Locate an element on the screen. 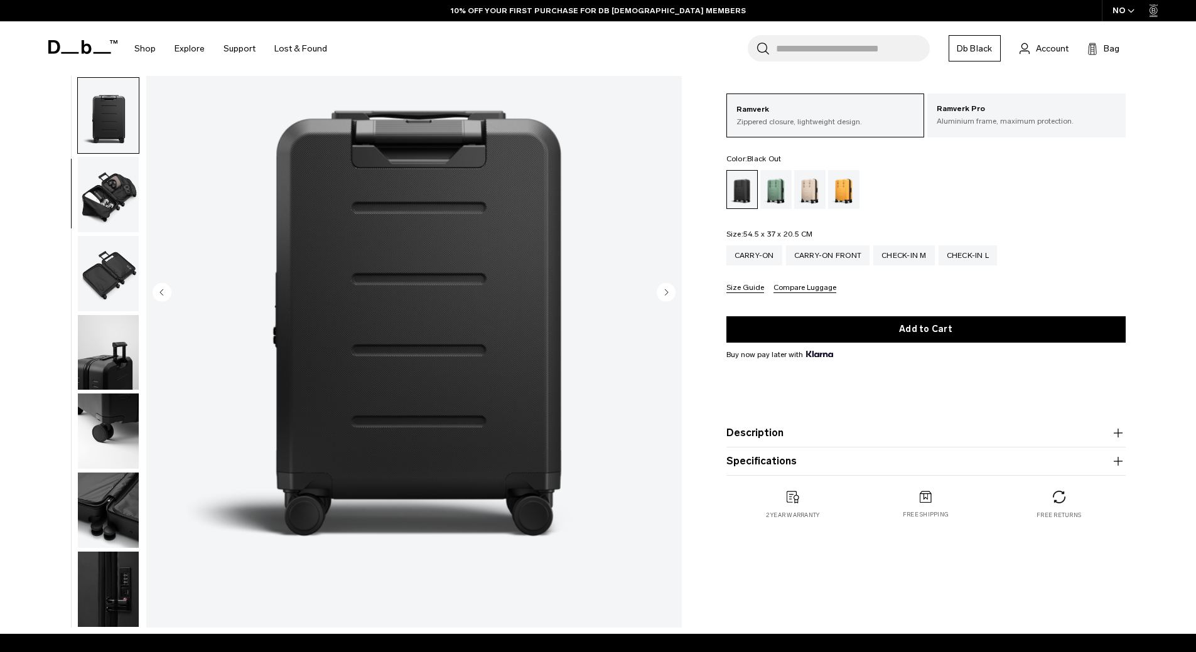 Image resolution: width=1196 pixels, height=652 pixels. button: Next slide is located at coordinates (666, 293).